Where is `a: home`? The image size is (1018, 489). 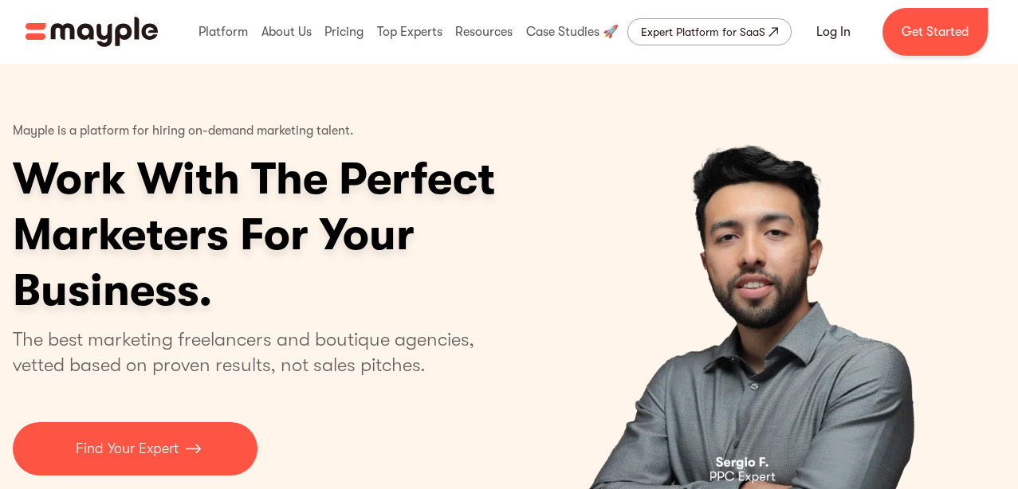 a: home is located at coordinates (92, 32).